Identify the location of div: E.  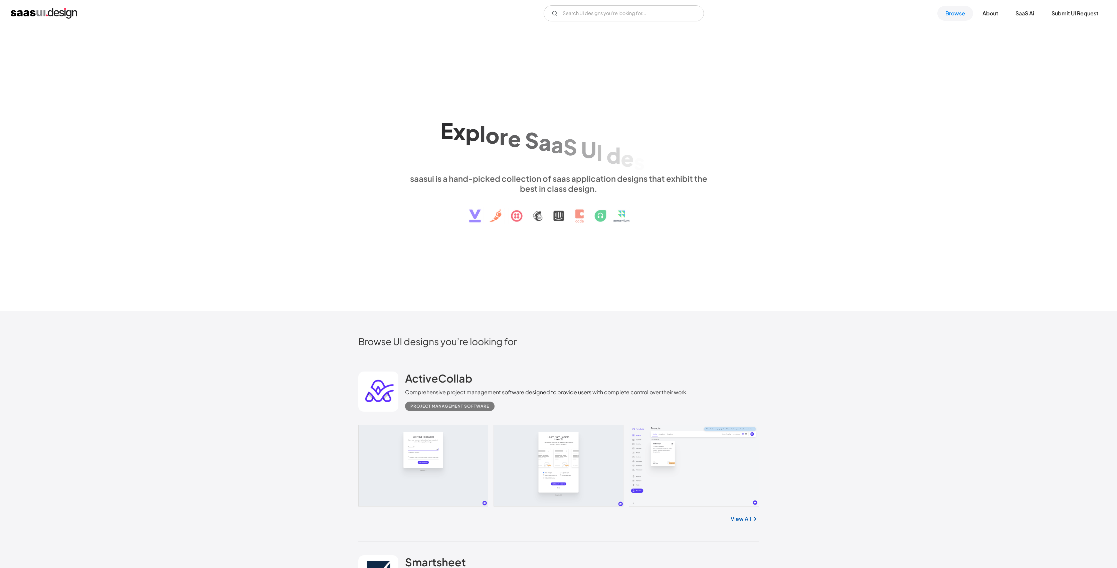
(447, 130).